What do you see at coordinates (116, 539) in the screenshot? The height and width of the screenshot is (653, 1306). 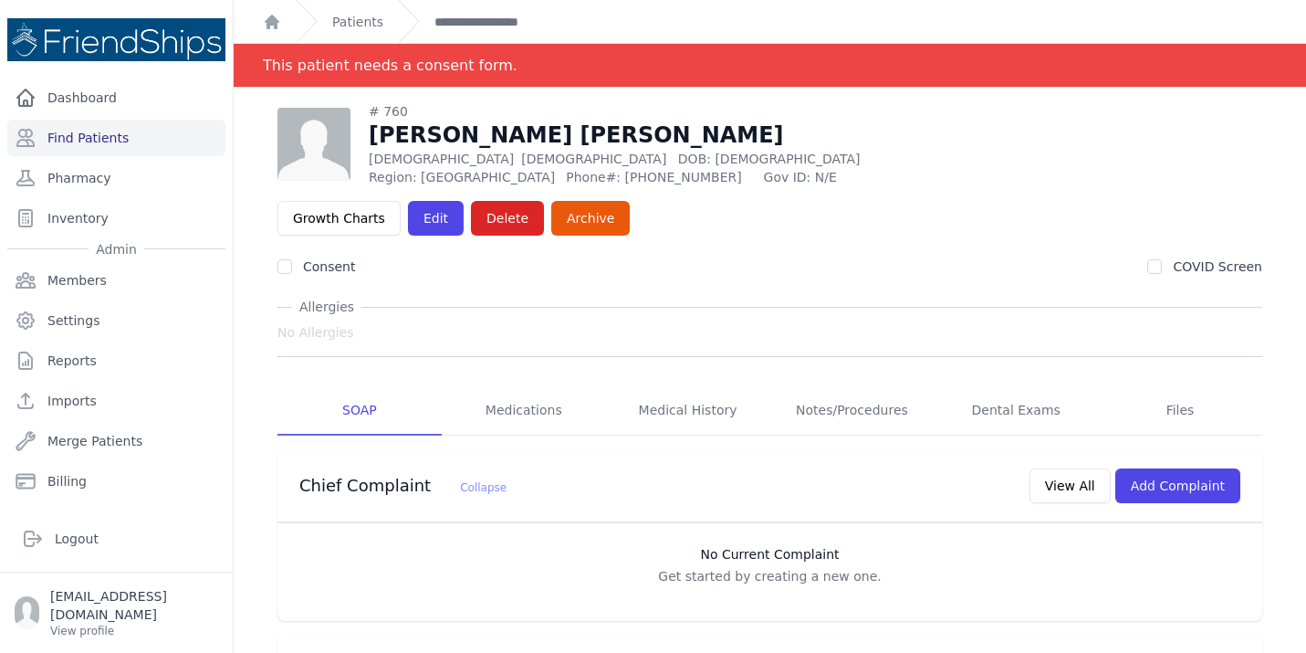 I see `a: Logout` at bounding box center [116, 539].